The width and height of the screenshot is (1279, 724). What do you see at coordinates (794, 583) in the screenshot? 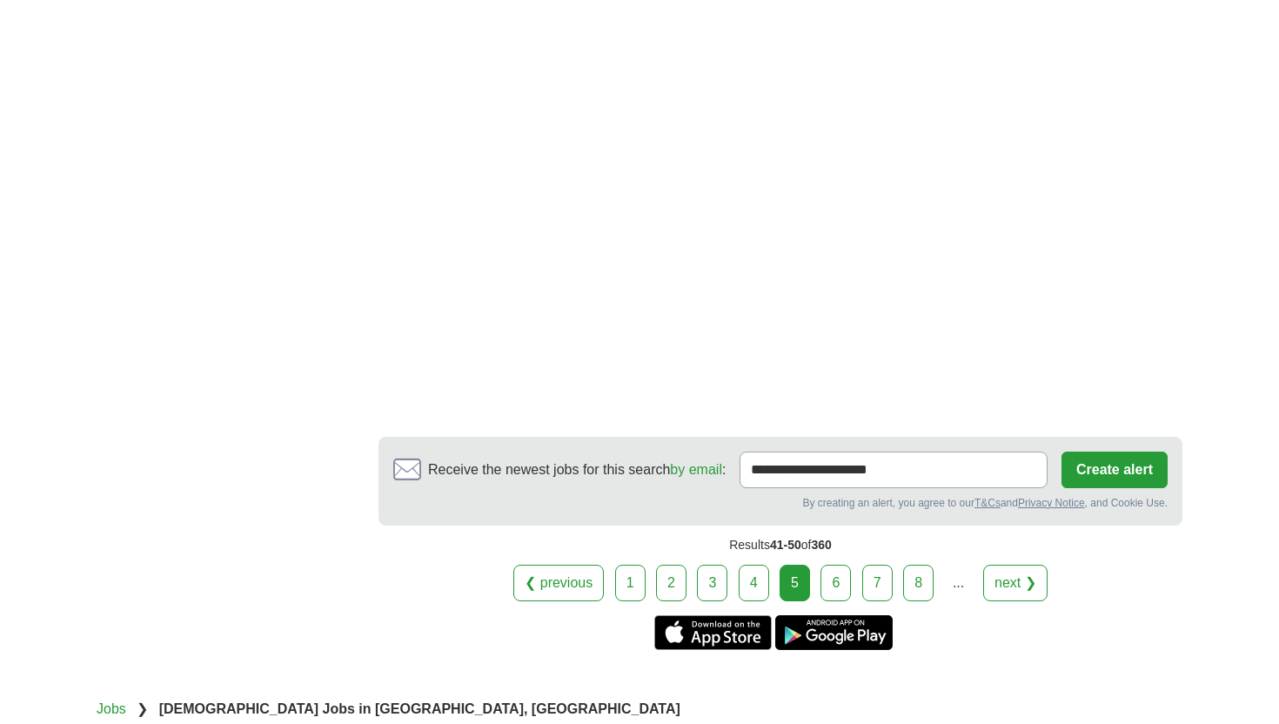
I see `div: 5` at bounding box center [794, 583].